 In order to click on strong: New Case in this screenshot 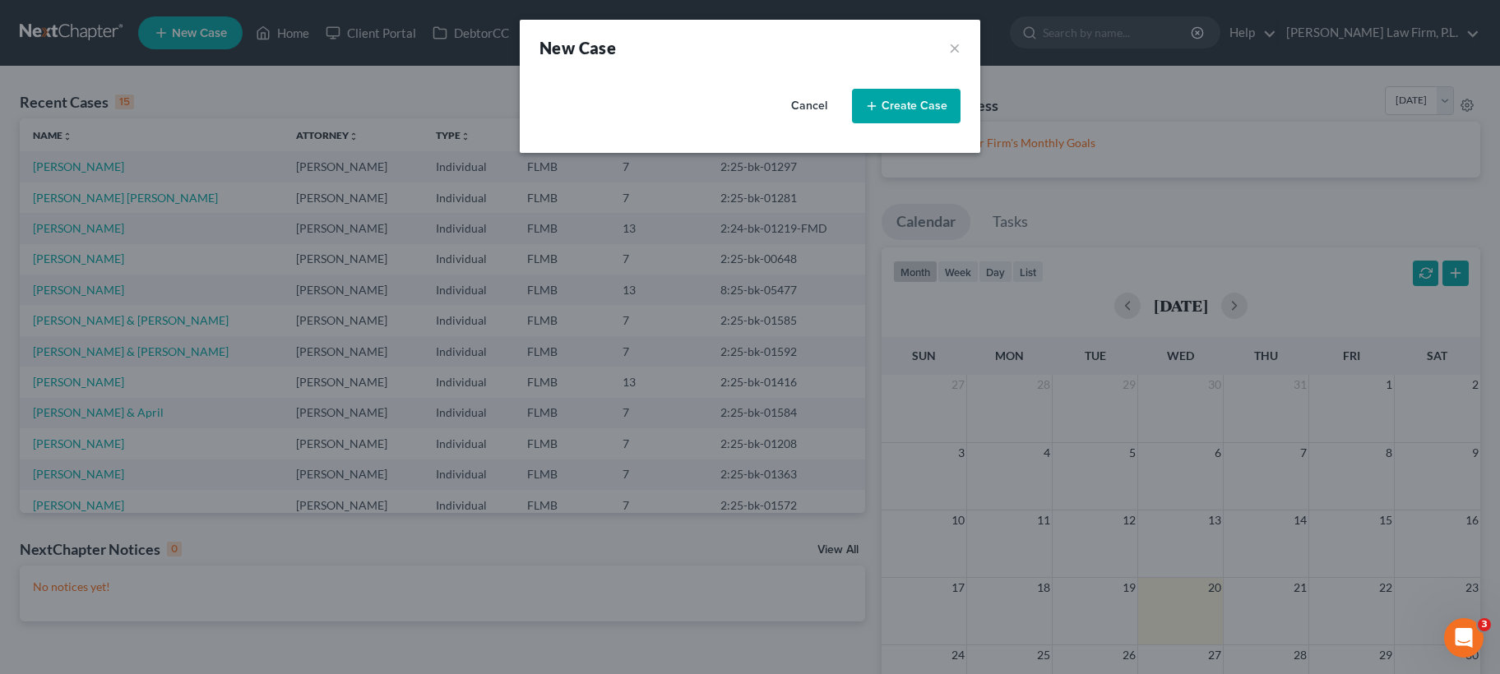, I will do `click(577, 48)`.